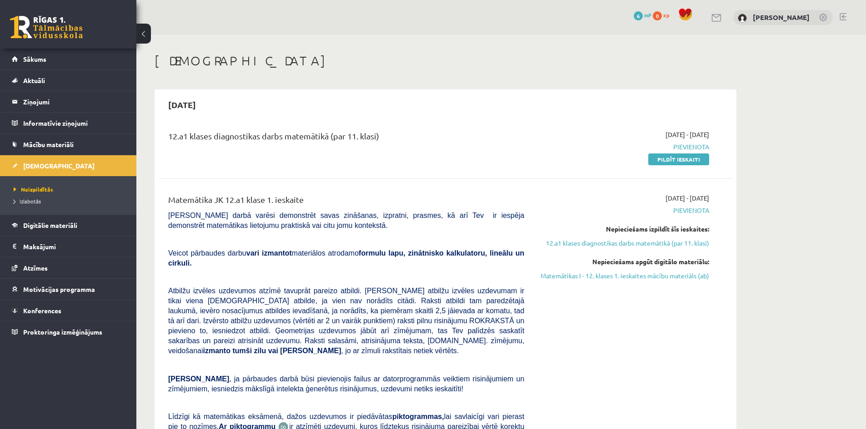 The image size is (866, 429). Describe the element at coordinates (346, 258) in the screenshot. I see `span: Veicot pārbaudes darbu materiālos atrodamo` at that location.